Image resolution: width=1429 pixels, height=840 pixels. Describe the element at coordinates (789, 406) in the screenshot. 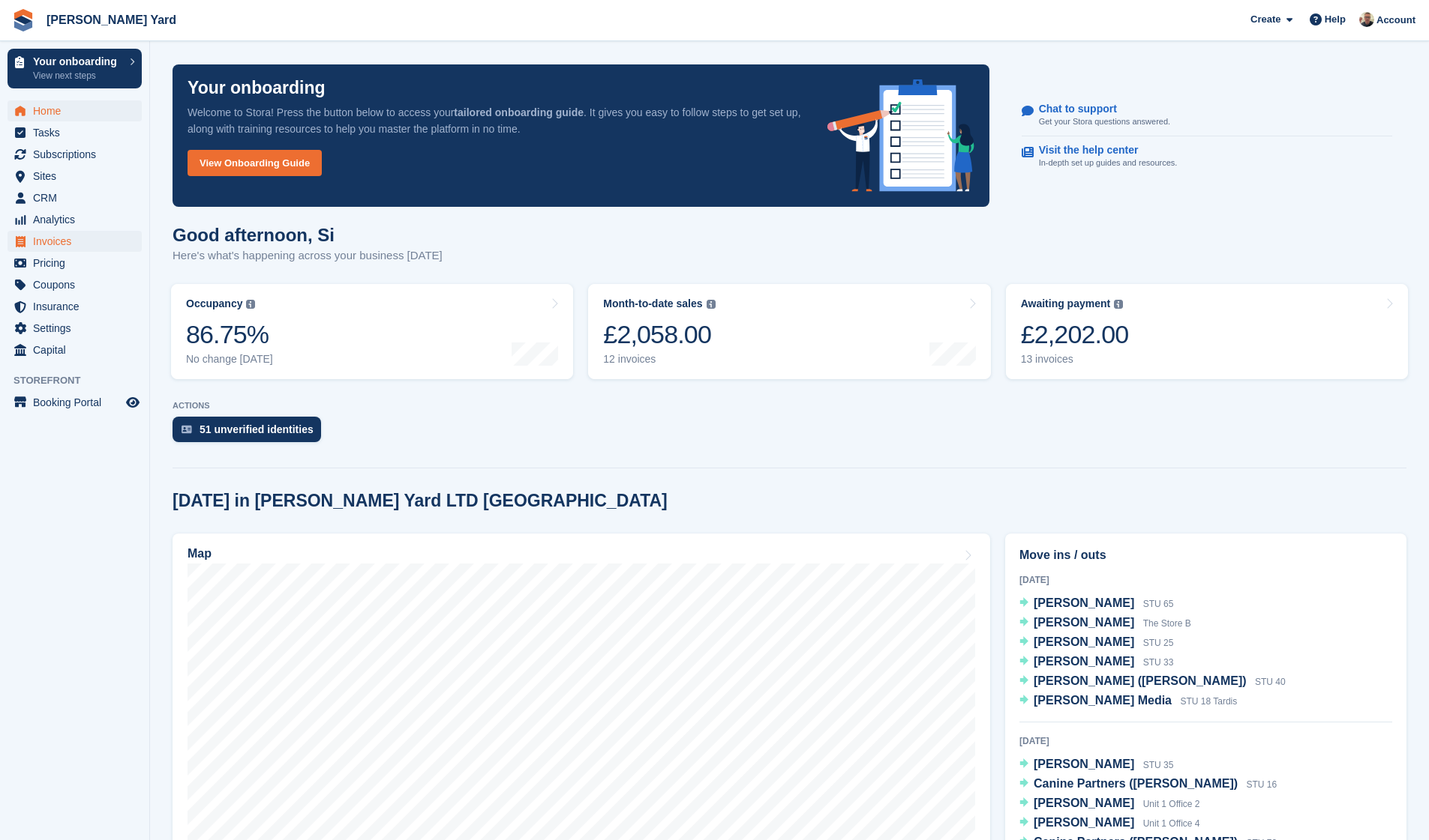

I see `p: ACTIONS` at that location.